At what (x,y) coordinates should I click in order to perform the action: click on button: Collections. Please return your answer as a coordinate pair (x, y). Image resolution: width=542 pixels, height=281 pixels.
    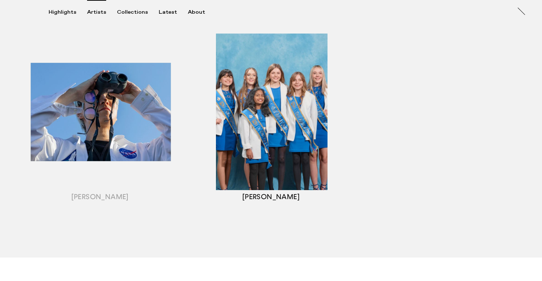
    Looking at the image, I should click on (138, 12).